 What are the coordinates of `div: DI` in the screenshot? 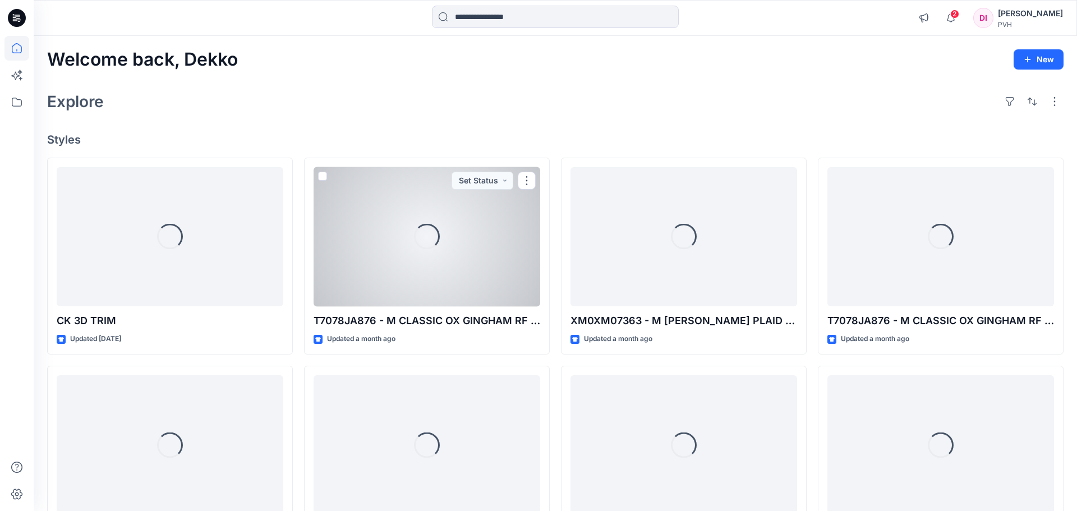 It's located at (984, 18).